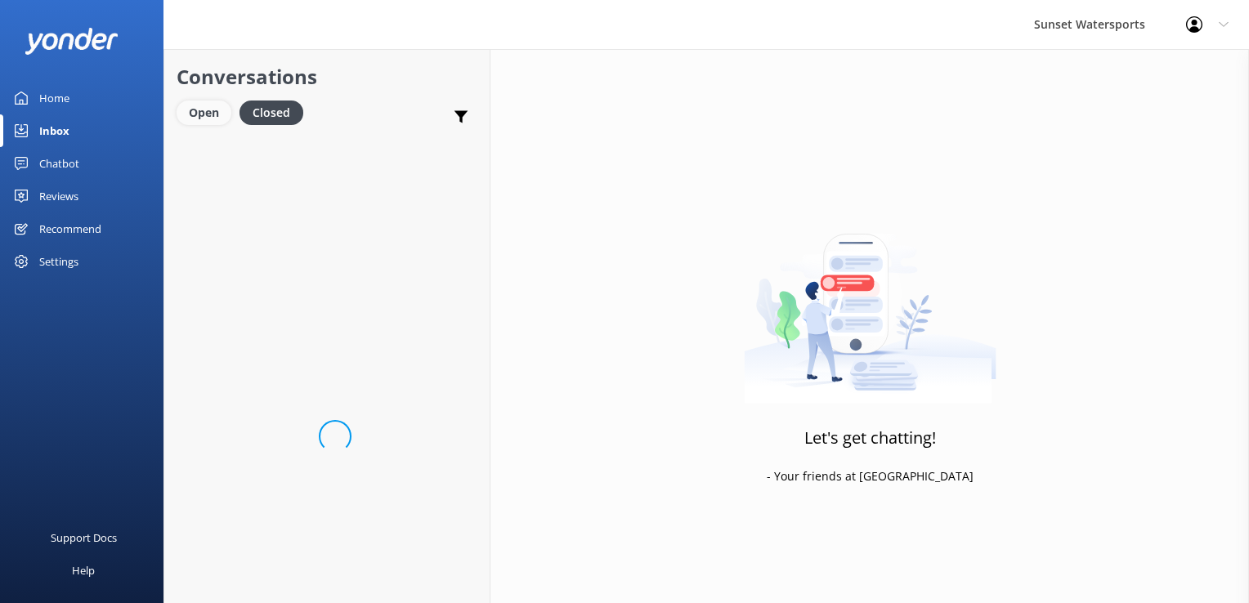 The image size is (1249, 603). What do you see at coordinates (208, 112) in the screenshot?
I see `a: Open` at bounding box center [208, 112].